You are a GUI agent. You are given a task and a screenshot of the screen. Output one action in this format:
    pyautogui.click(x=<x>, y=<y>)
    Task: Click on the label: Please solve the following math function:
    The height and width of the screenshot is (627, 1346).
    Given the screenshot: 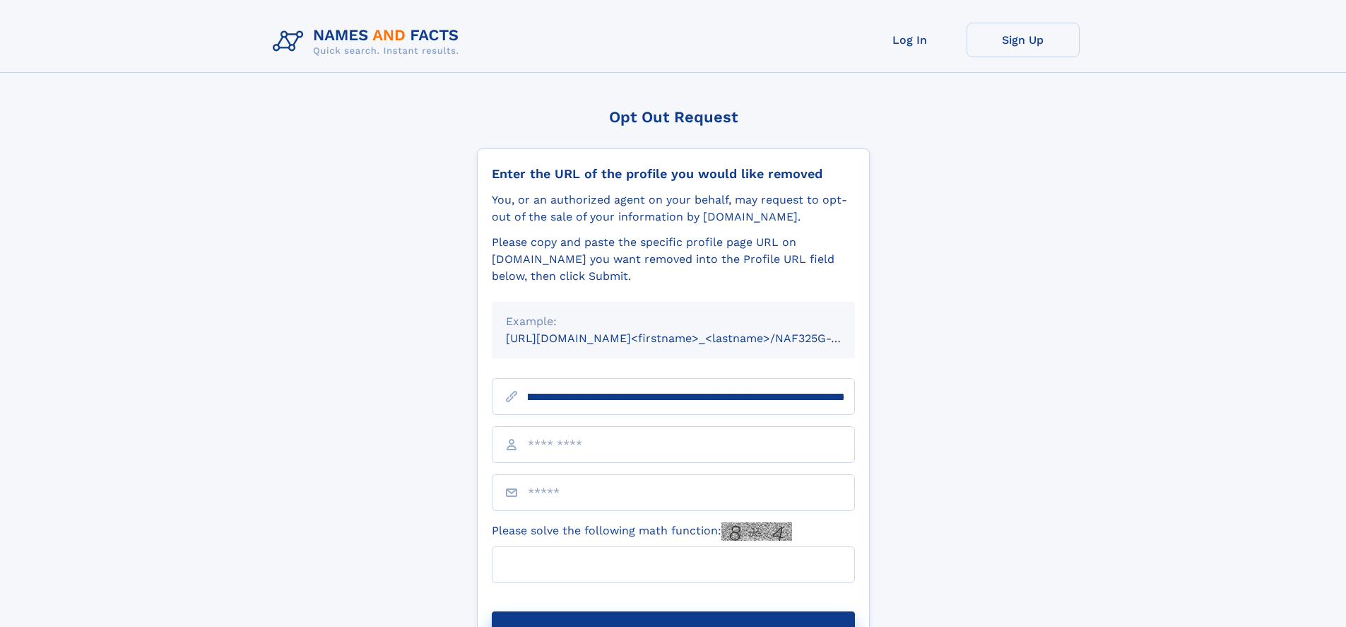 What is the action you would take?
    pyautogui.click(x=642, y=532)
    